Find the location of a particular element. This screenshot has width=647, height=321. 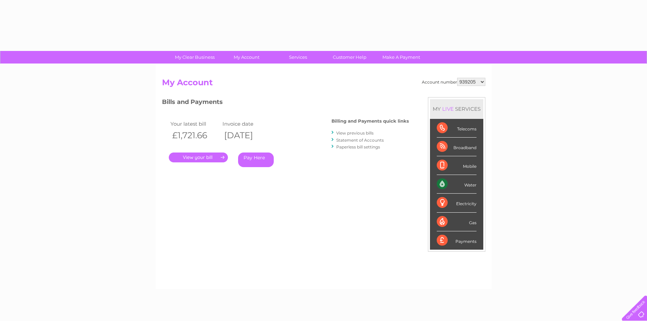

div: Gas is located at coordinates (456, 222).